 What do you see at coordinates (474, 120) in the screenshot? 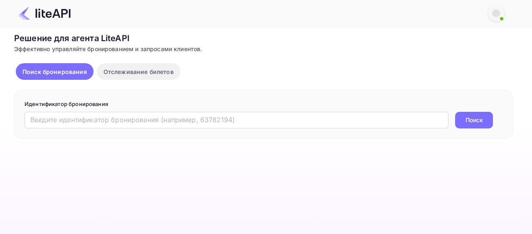
I see `button: Поиск` at bounding box center [474, 120].